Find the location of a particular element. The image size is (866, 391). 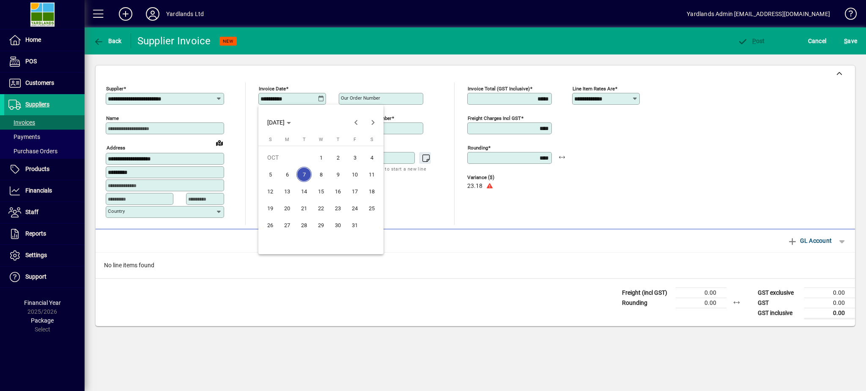

span: 23 is located at coordinates (338, 208).